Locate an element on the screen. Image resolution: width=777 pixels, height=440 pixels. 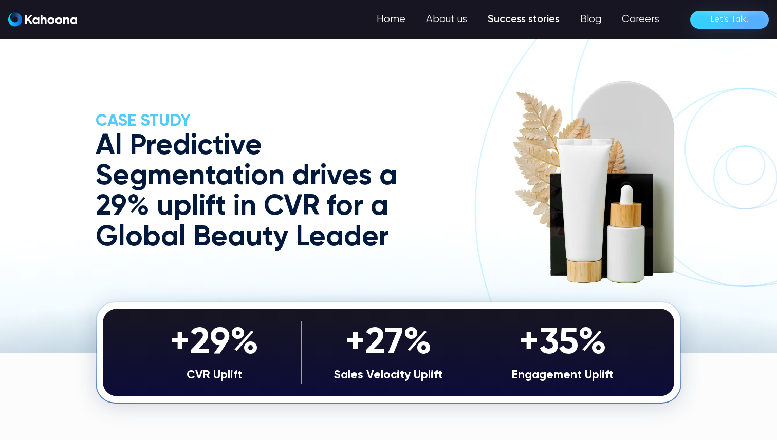
div: +27% is located at coordinates (389, 344).